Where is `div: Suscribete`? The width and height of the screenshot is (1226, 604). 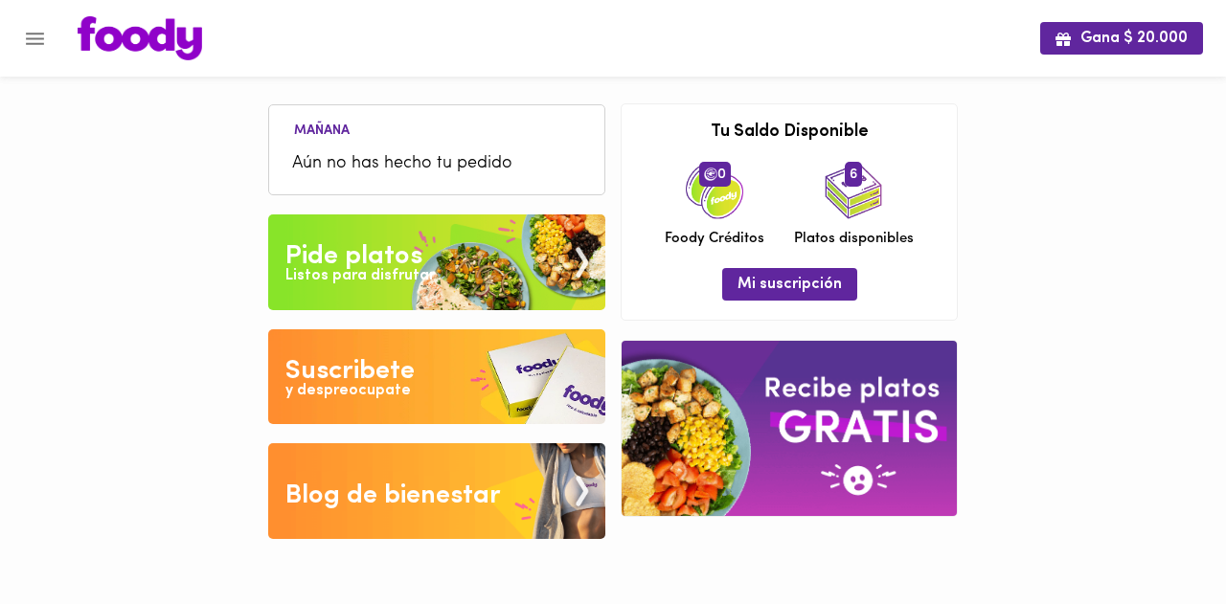 div: Suscribete is located at coordinates (350, 372).